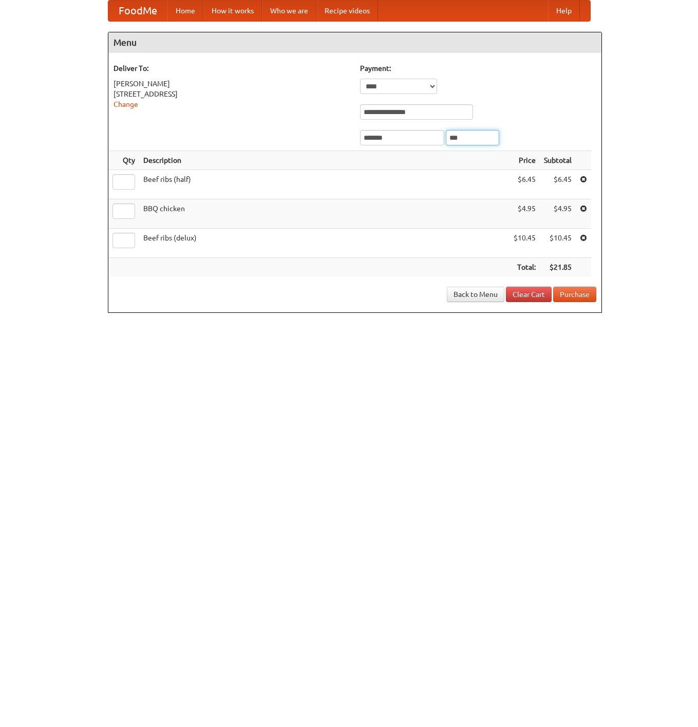 The width and height of the screenshot is (698, 727). Describe the element at coordinates (324, 243) in the screenshot. I see `td: Beef ribs (delux)` at that location.